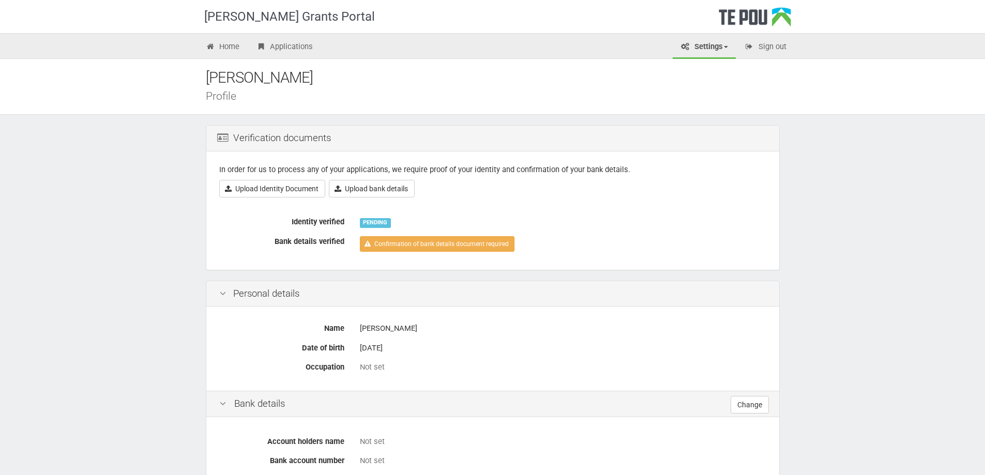 Image resolution: width=985 pixels, height=475 pixels. Describe the element at coordinates (282, 327) in the screenshot. I see `label: Name` at that location.